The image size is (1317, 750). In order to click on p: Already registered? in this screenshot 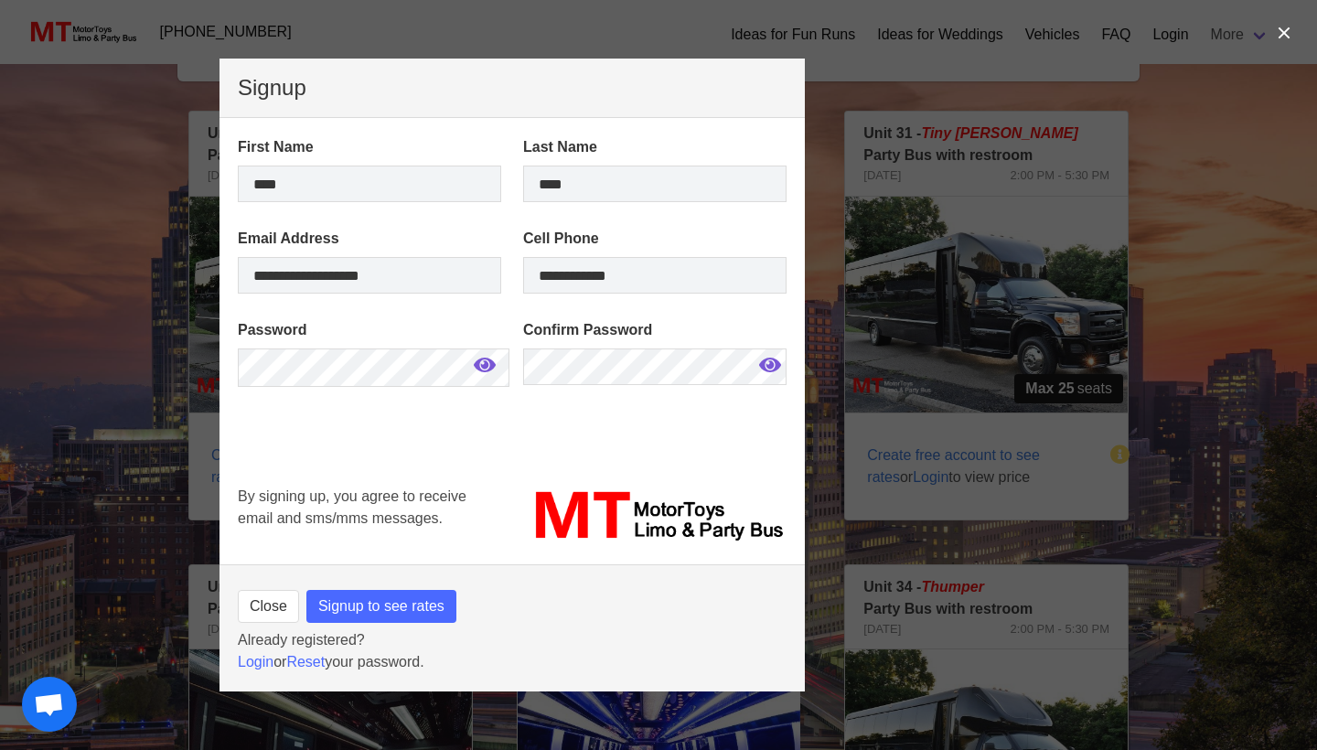, I will do `click(512, 640)`.